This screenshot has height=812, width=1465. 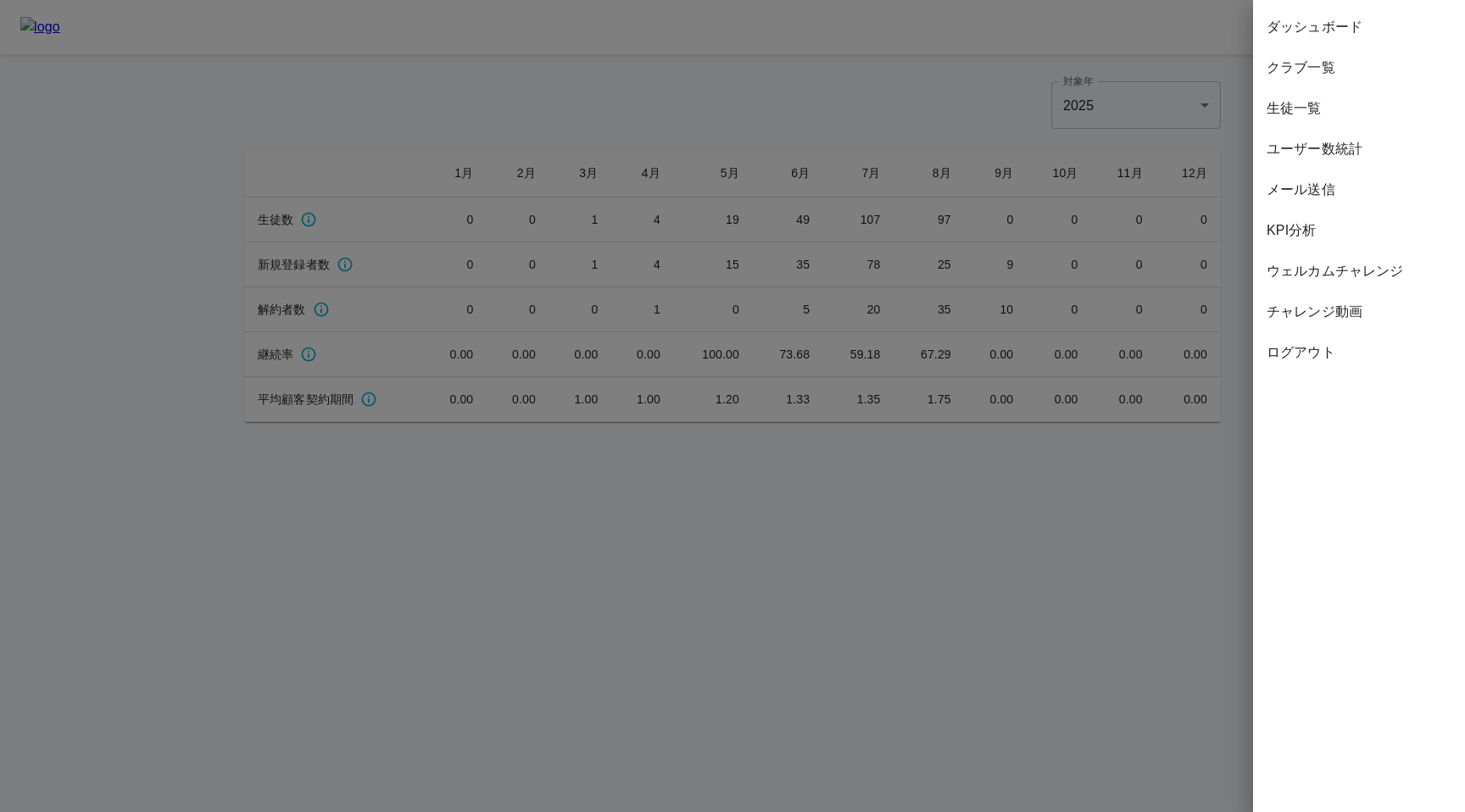 I want to click on div: ユーザー数統計, so click(x=1359, y=149).